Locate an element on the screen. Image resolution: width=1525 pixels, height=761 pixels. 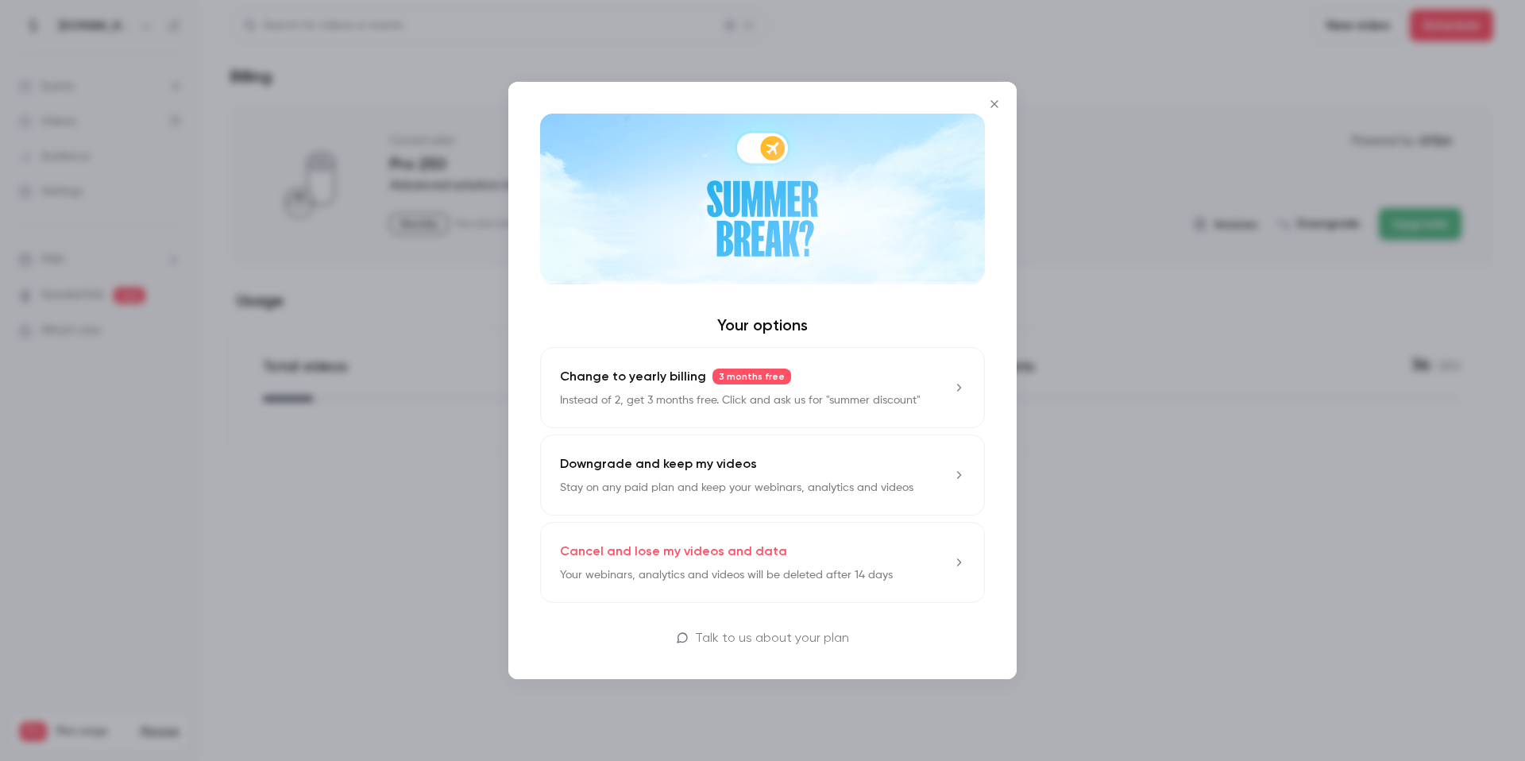
p: Instead of 2, get 3 months free. Click and ask us for "summer discount" is located at coordinates (740, 400).